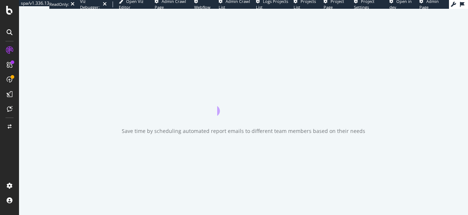 This screenshot has width=468, height=215. What do you see at coordinates (202, 7) in the screenshot?
I see `span: Webflow` at bounding box center [202, 7].